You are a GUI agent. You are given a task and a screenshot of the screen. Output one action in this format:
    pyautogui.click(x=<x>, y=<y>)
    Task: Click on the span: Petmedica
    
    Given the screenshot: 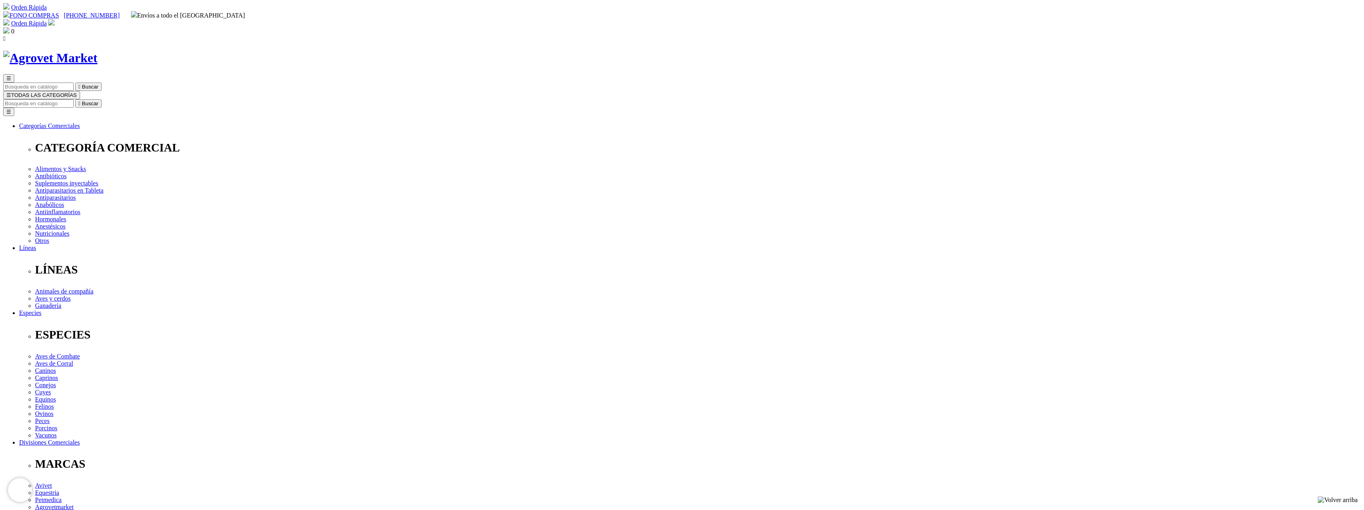 What is the action you would take?
    pyautogui.click(x=48, y=499)
    